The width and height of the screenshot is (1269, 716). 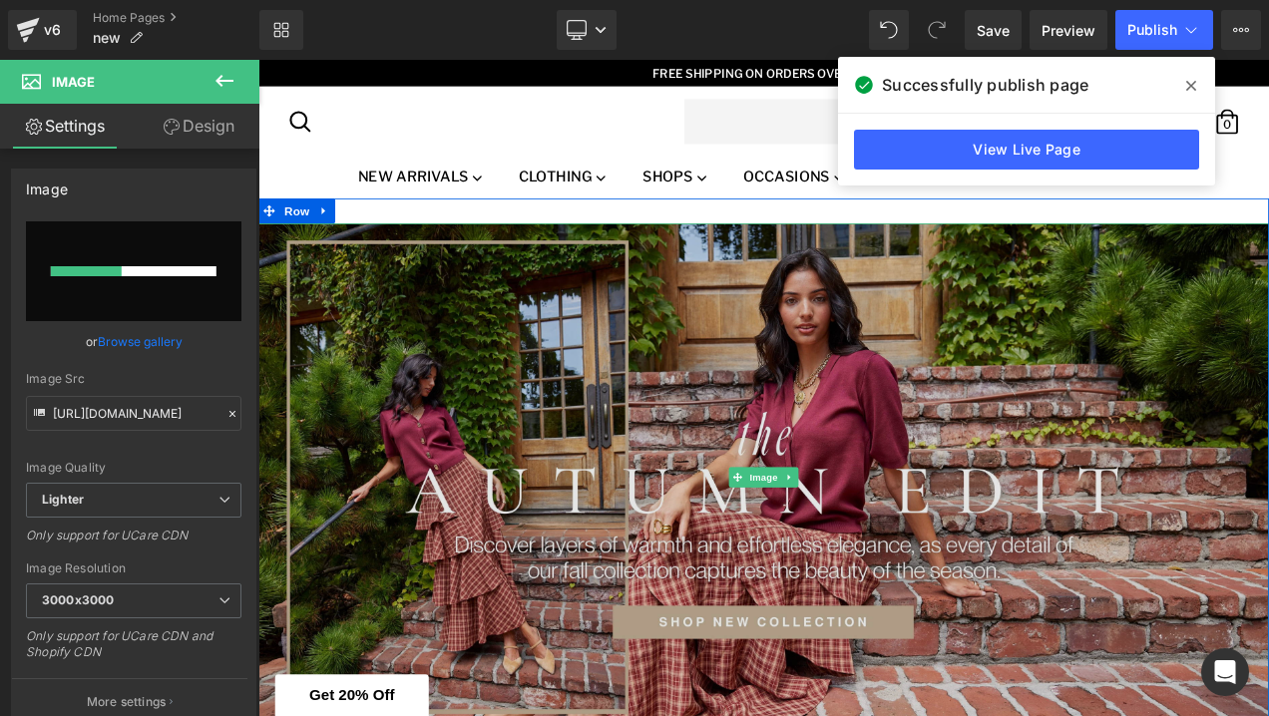 What do you see at coordinates (281, 30) in the screenshot?
I see `a: New Library` at bounding box center [281, 30].